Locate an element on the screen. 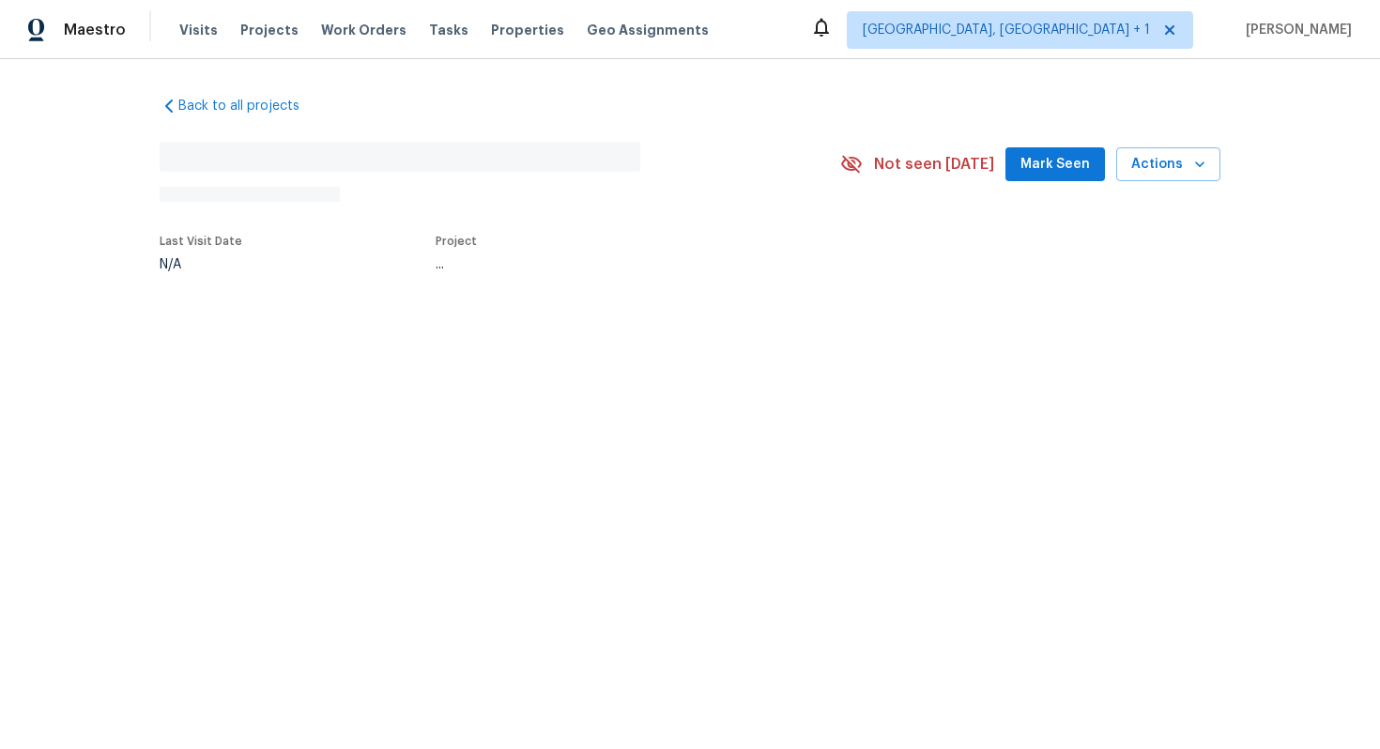  span: Last Visit Date is located at coordinates (201, 241).